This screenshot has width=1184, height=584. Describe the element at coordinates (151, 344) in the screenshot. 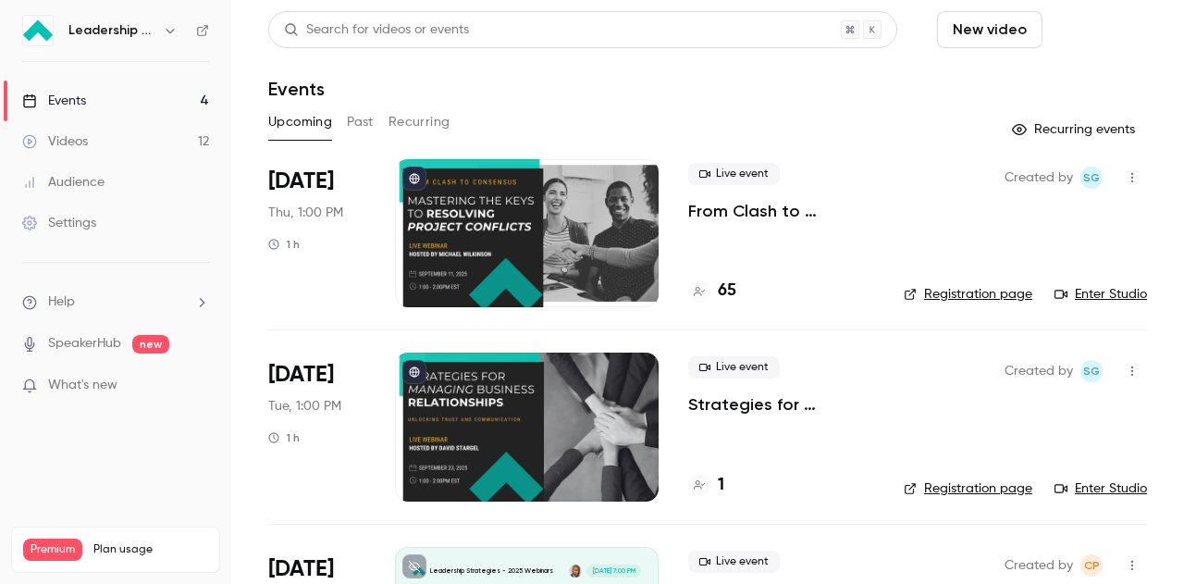

I see `span: new` at that location.